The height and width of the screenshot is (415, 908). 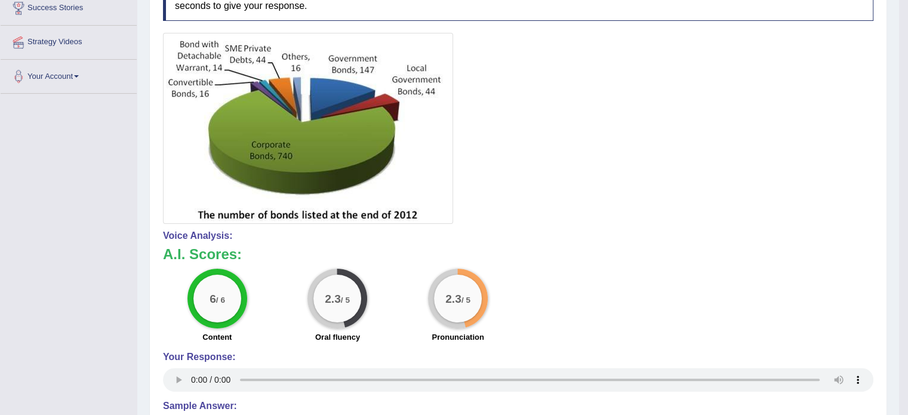 What do you see at coordinates (457, 337) in the screenshot?
I see `label: Pronunciation` at bounding box center [457, 337].